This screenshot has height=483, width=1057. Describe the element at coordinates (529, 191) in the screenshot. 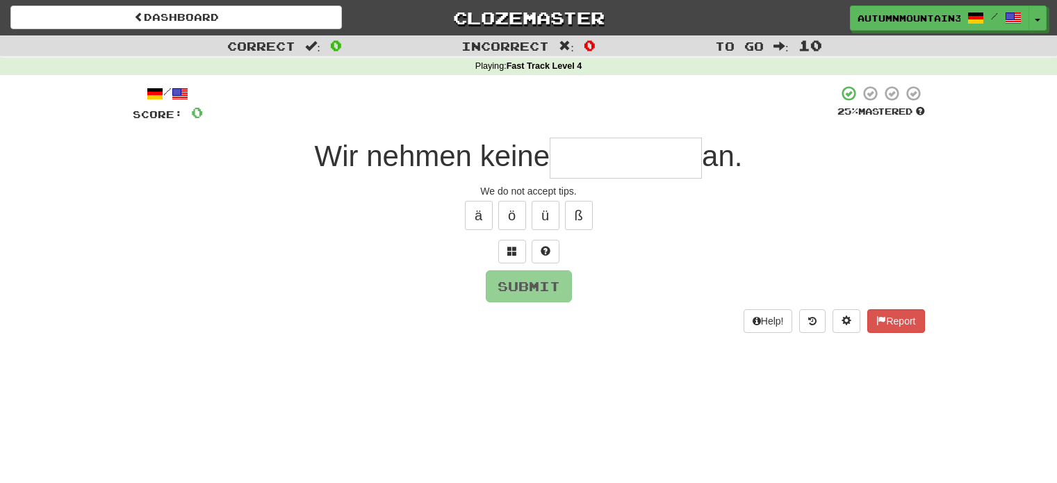

I see `div: We do not accept tips.` at that location.